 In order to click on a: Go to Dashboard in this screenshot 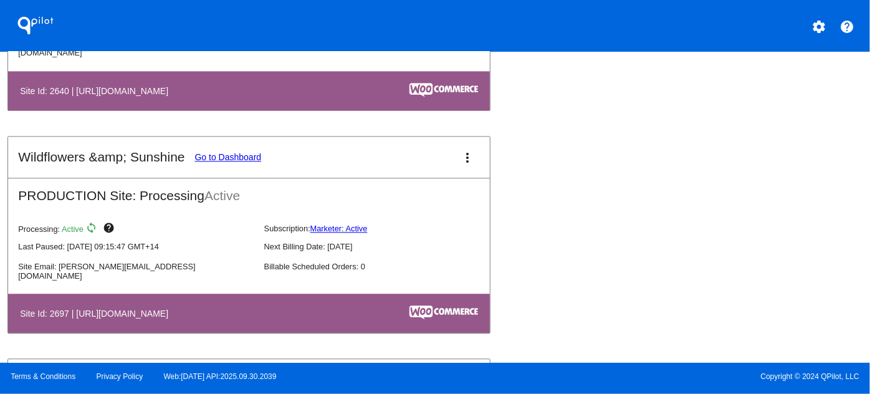, I will do `click(228, 157)`.